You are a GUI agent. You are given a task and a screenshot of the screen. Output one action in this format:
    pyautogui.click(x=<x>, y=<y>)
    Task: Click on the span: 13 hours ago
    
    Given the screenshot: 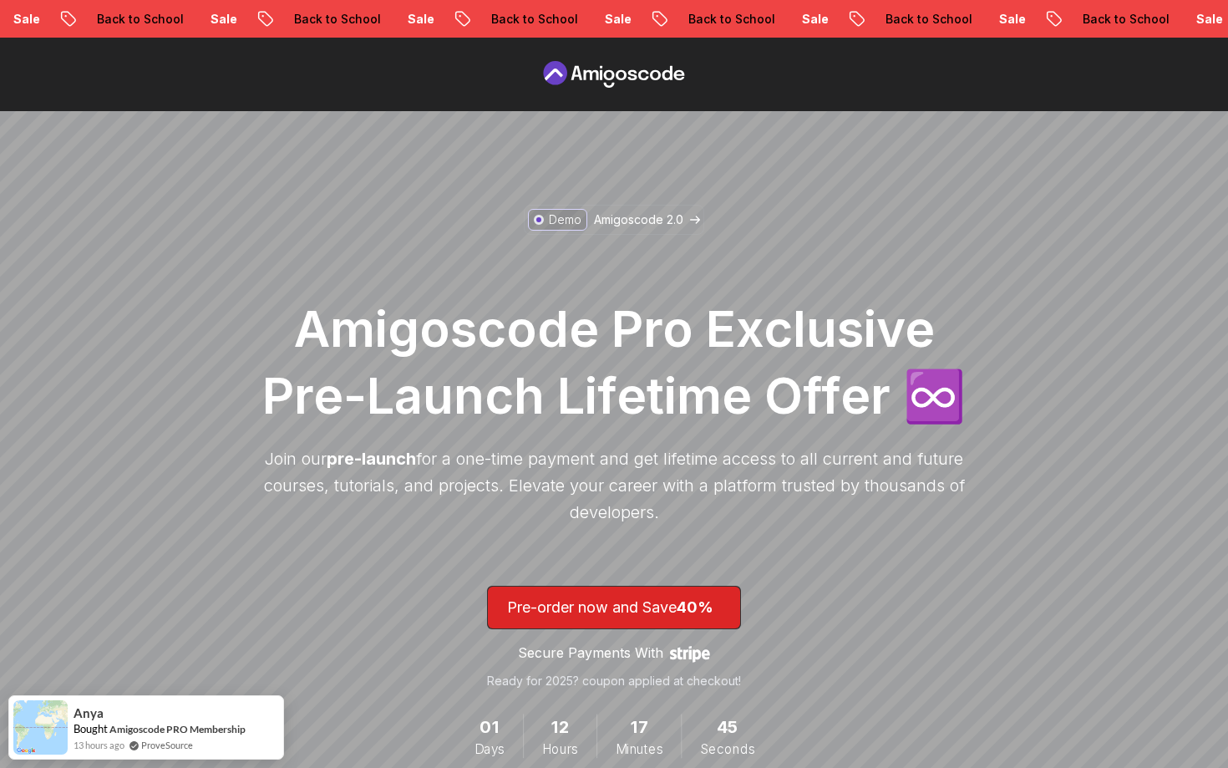 What is the action you would take?
    pyautogui.click(x=99, y=744)
    